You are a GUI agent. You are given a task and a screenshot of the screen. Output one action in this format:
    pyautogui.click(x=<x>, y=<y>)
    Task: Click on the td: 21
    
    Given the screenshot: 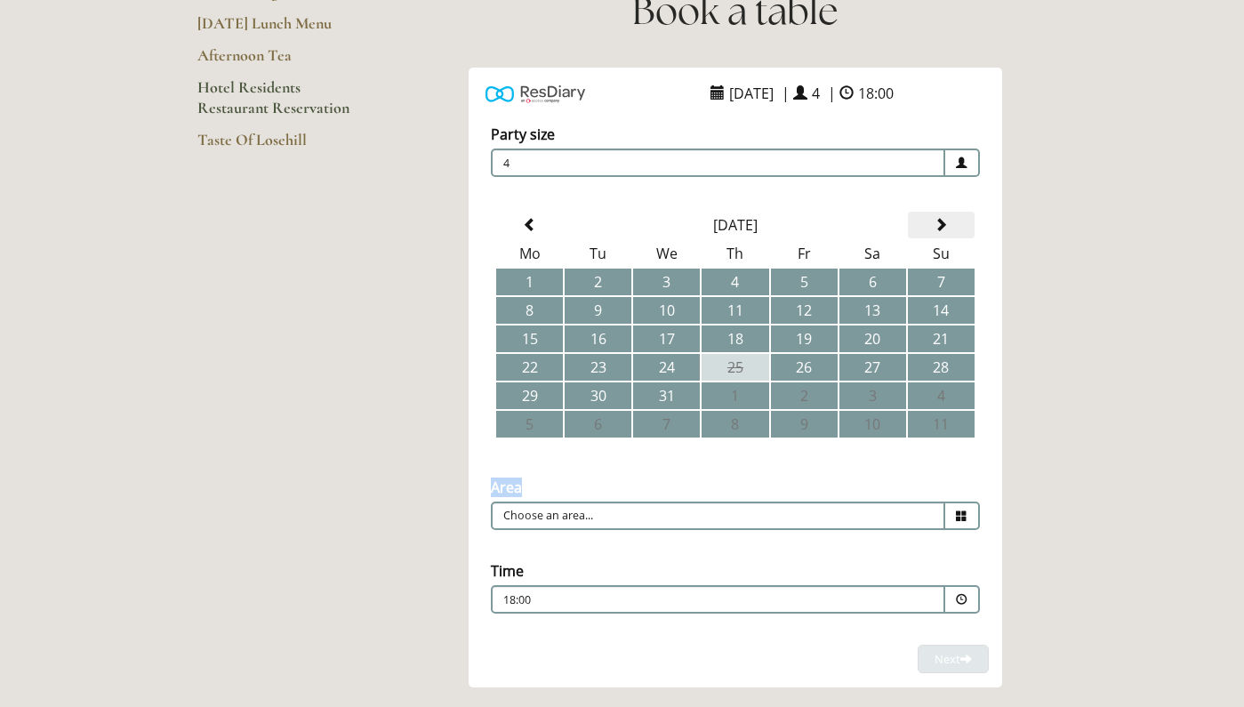 What is the action you would take?
    pyautogui.click(x=941, y=339)
    